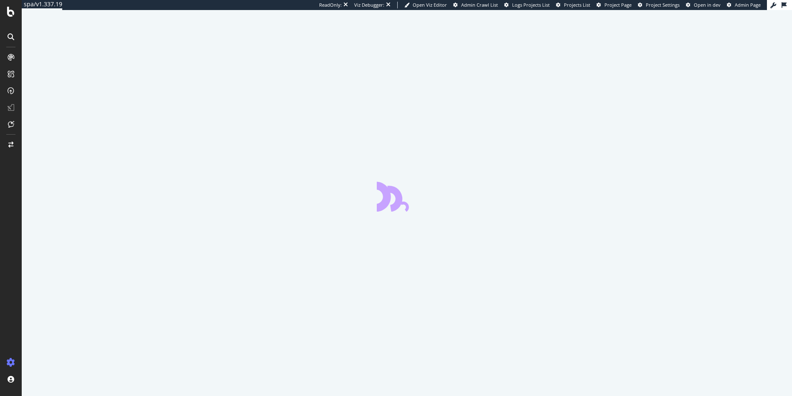 This screenshot has height=396, width=792. Describe the element at coordinates (659, 5) in the screenshot. I see `a: Project Settings` at that location.